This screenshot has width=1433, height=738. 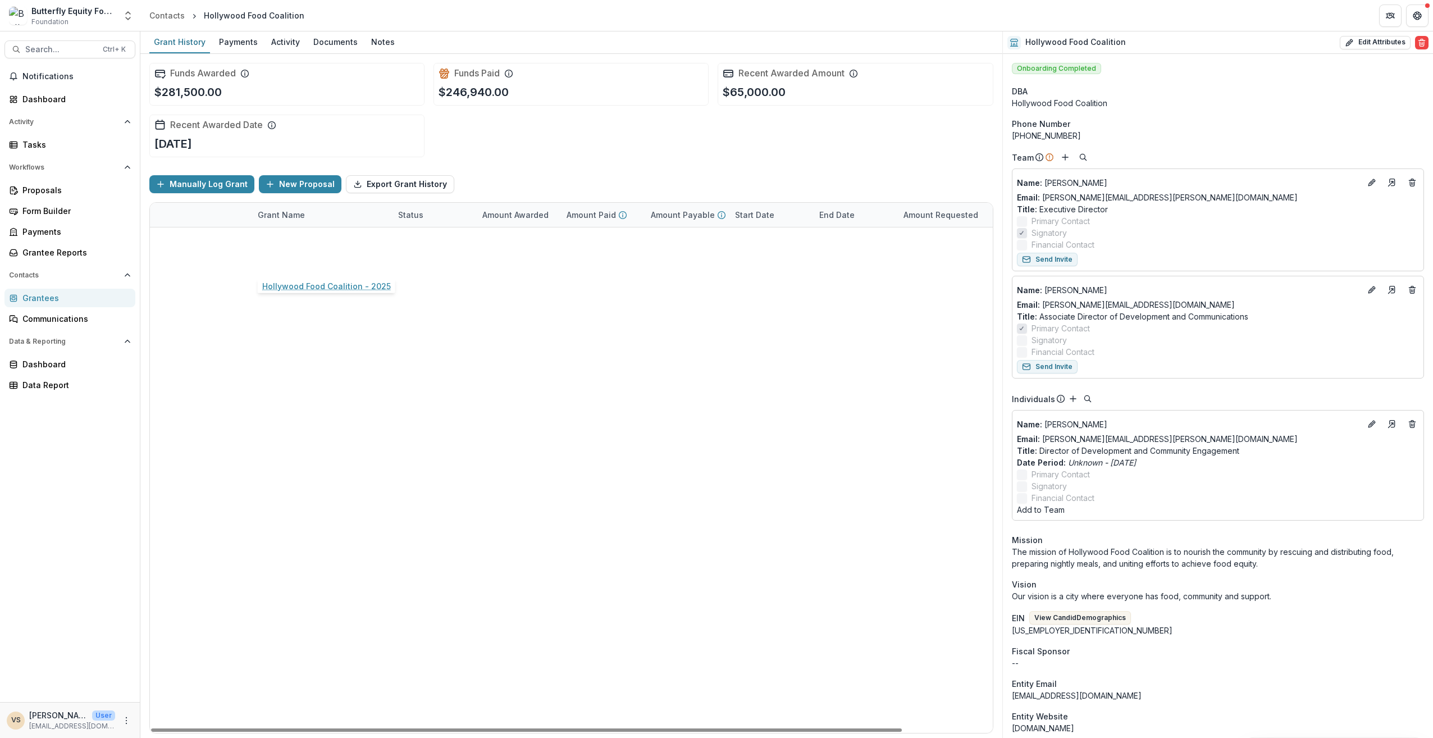 What do you see at coordinates (602, 215) in the screenshot?
I see `div: Amount Paid` at bounding box center [602, 215].